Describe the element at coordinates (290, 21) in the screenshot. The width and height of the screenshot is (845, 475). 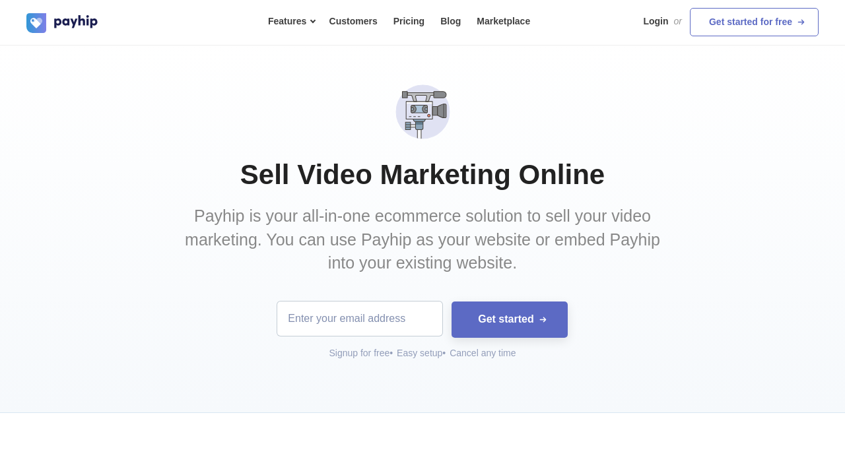
I see `span: Features` at that location.